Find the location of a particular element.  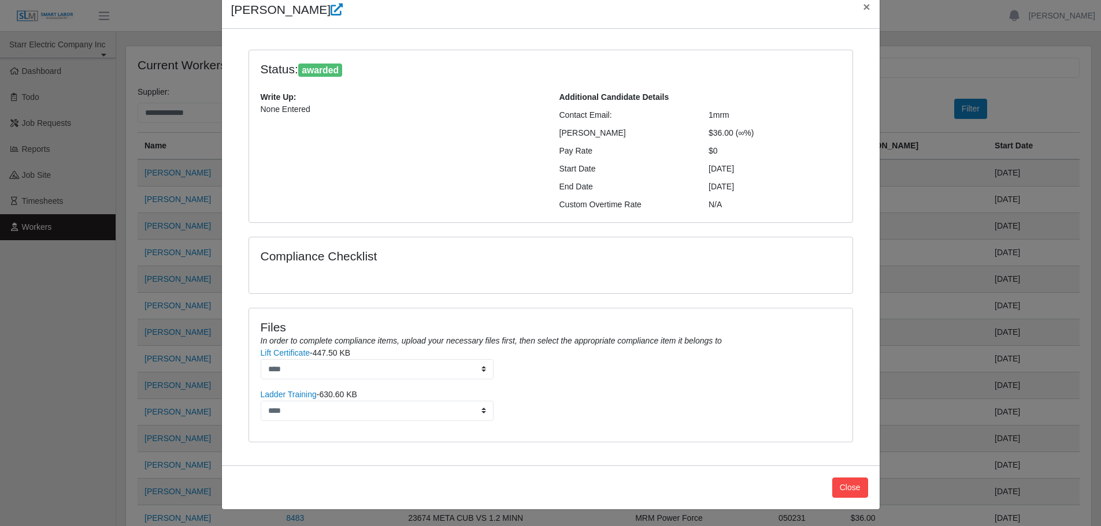

a: Lift Certificate is located at coordinates (285, 353).